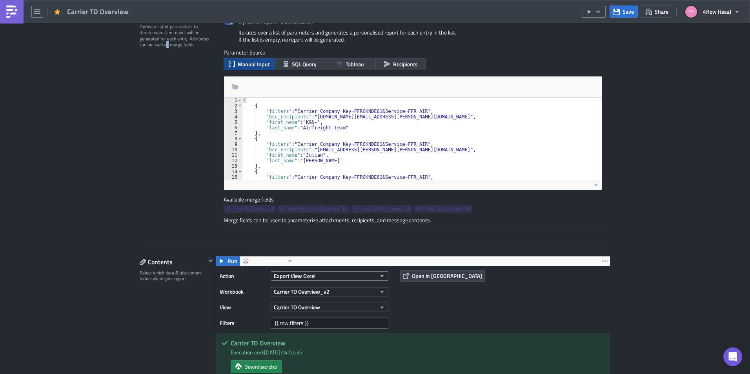  I want to click on div: 10, so click(233, 150).